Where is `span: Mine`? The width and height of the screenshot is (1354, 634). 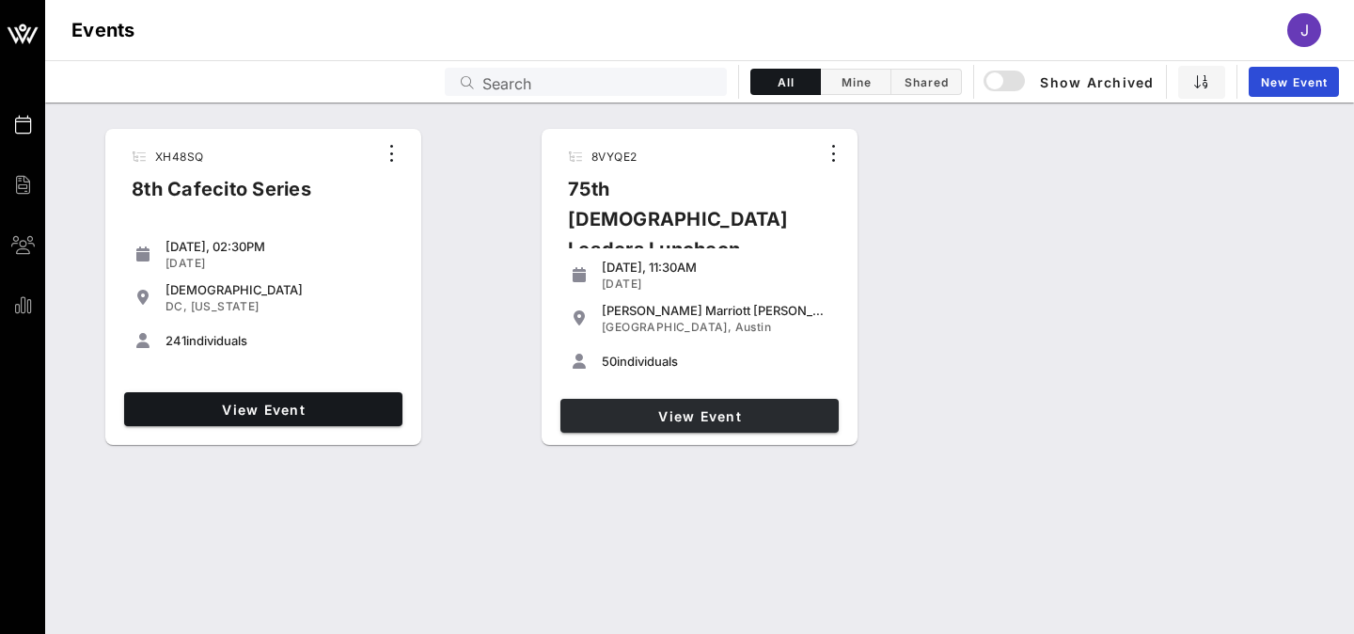
span: Mine is located at coordinates (856, 82).